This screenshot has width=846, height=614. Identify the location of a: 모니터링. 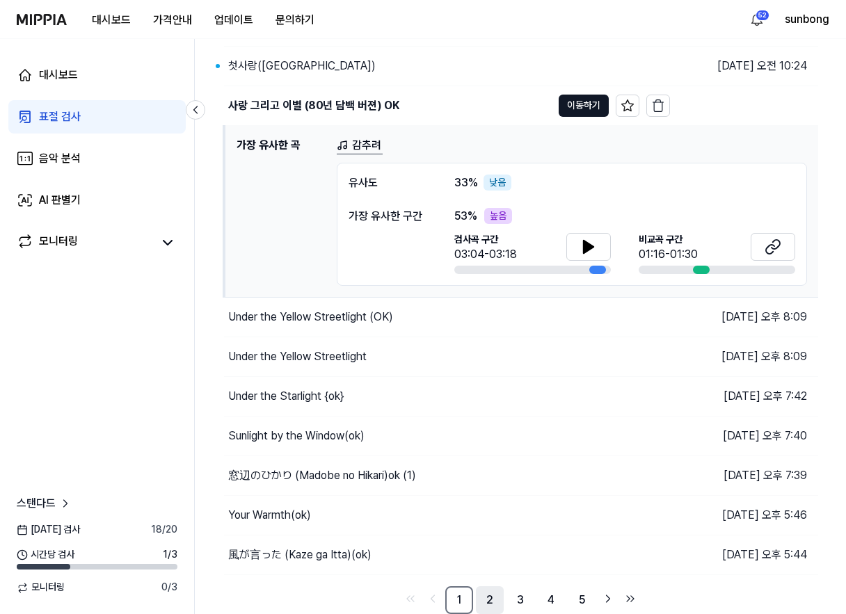
(84, 243).